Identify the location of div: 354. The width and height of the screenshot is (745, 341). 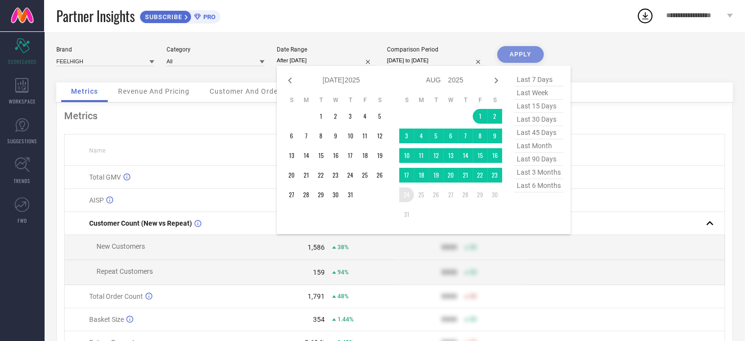
(319, 319).